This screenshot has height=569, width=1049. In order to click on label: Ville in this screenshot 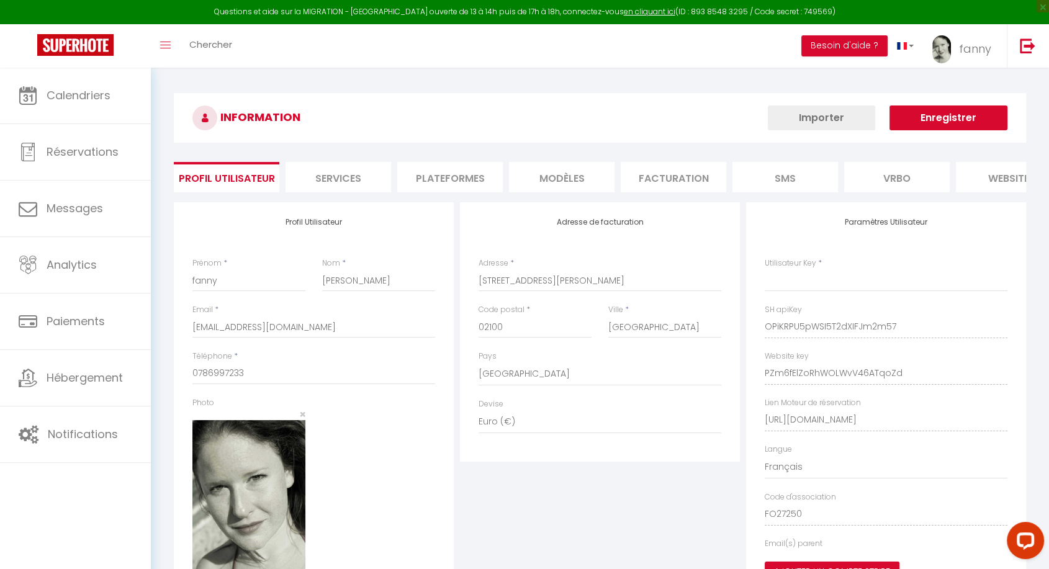, I will do `click(616, 310)`.